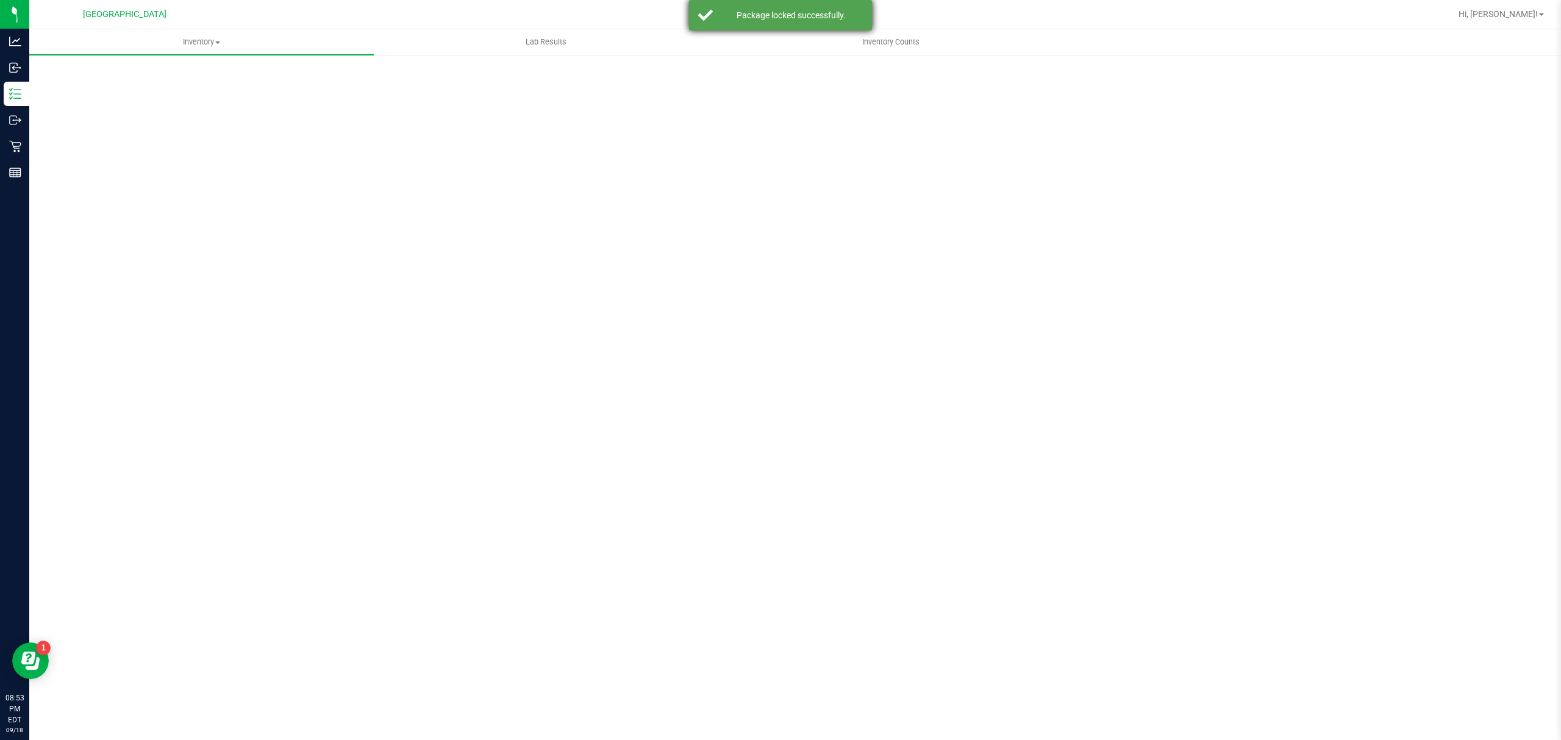  What do you see at coordinates (15, 146) in the screenshot?
I see `inline-svg: Retail` at bounding box center [15, 146].